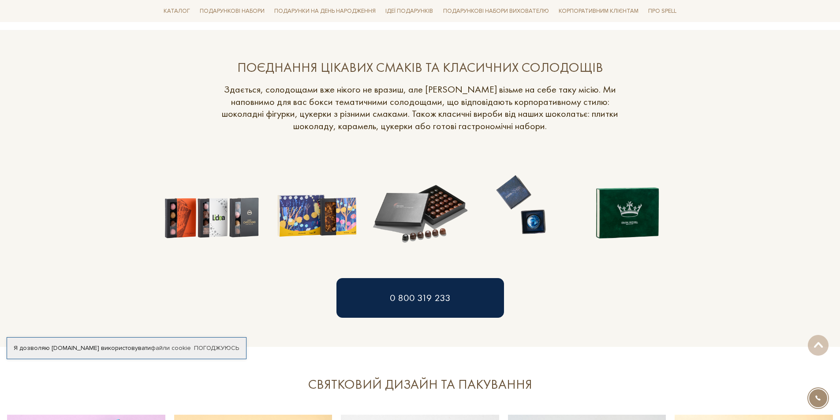 This screenshot has height=420, width=840. Describe the element at coordinates (409, 11) in the screenshot. I see `a: Ідеї подарунків` at that location.